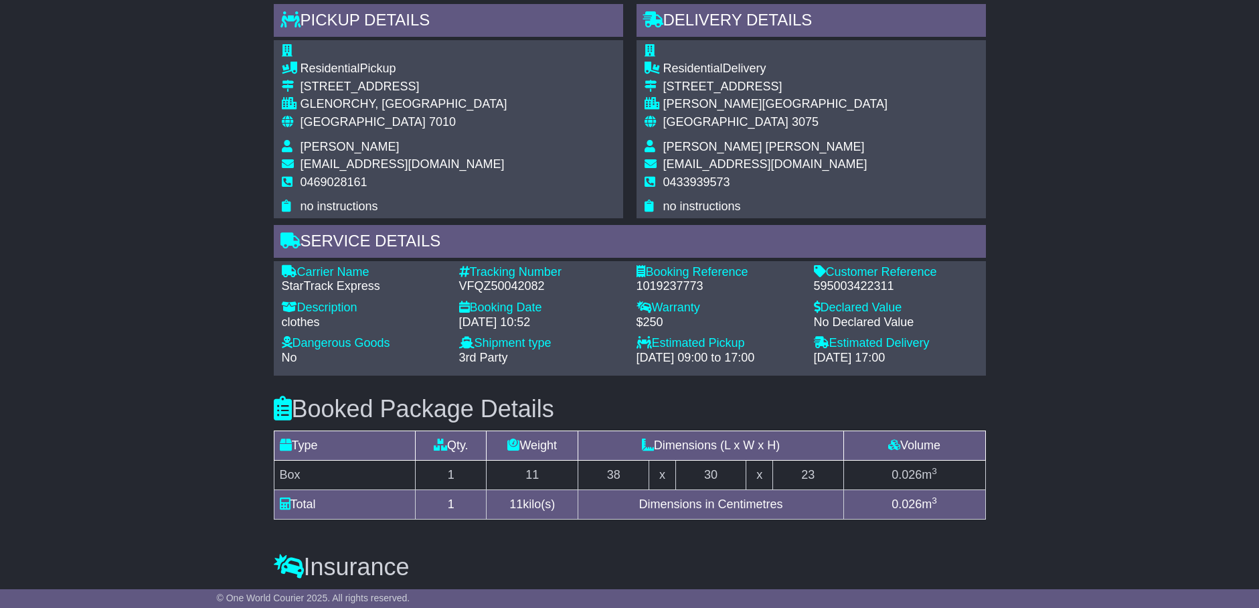 This screenshot has width=1259, height=608. Describe the element at coordinates (811, 22) in the screenshot. I see `div: Delivery Details` at that location.